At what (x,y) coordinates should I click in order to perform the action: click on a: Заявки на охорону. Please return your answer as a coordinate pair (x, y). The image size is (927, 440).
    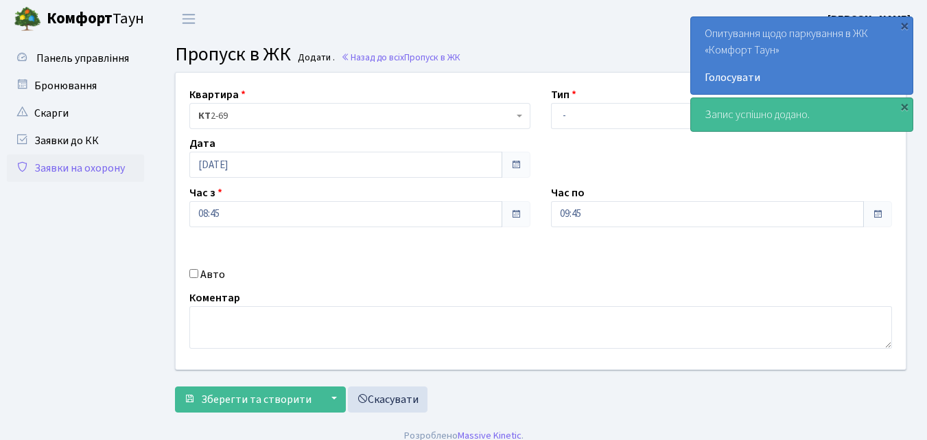
    Looking at the image, I should click on (75, 168).